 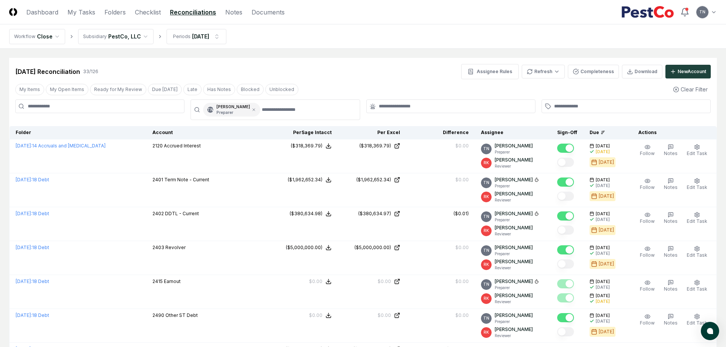 What do you see at coordinates (165, 90) in the screenshot?
I see `button: Due Today` at bounding box center [165, 90].